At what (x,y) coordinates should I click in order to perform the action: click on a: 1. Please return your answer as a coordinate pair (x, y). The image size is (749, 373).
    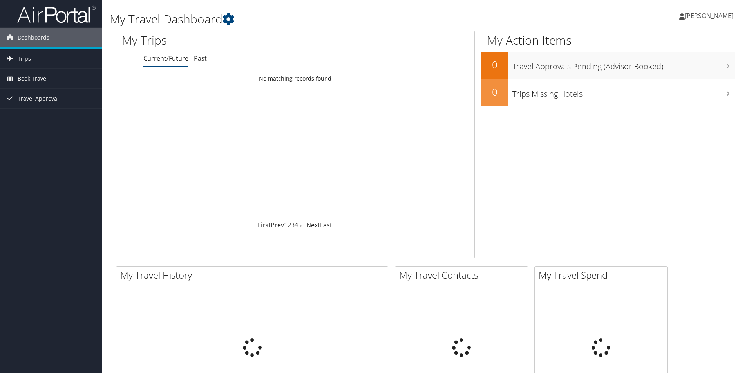
    Looking at the image, I should click on (286, 225).